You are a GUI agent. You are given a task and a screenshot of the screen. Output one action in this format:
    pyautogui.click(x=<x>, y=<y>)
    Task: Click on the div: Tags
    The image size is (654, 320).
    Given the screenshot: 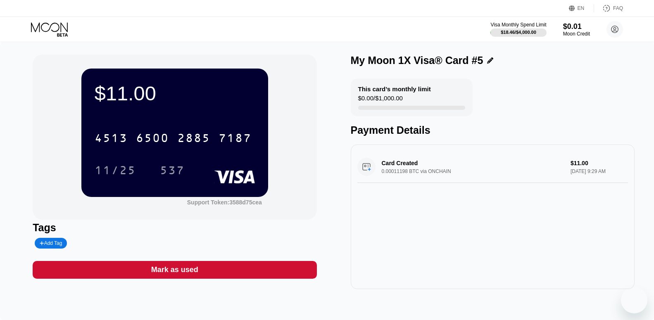 What is the action you would take?
    pyautogui.click(x=174, y=228)
    